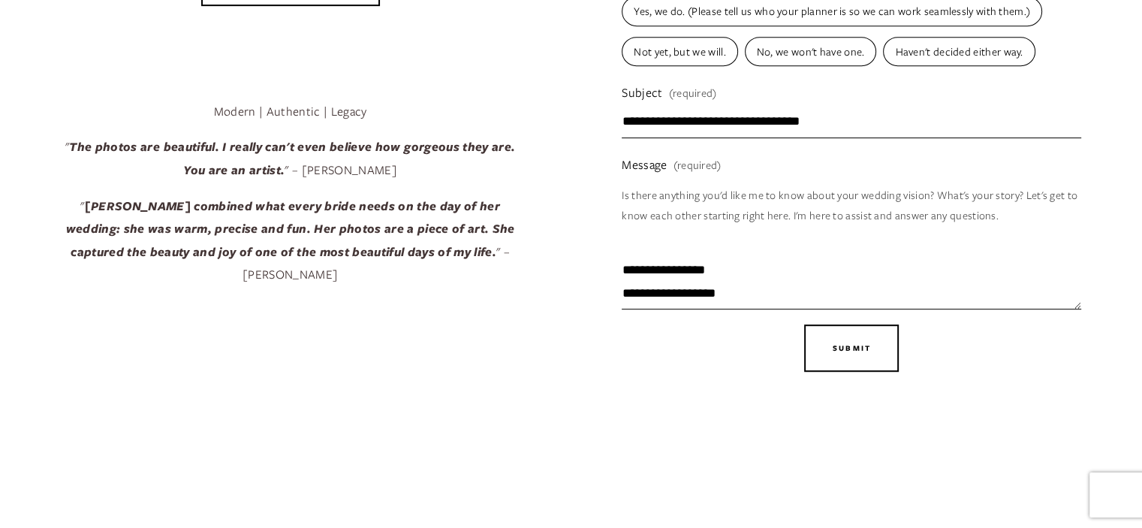 The image size is (1142, 528). What do you see at coordinates (680, 51) in the screenshot?
I see `span: Not yet, but we will.` at bounding box center [680, 51].